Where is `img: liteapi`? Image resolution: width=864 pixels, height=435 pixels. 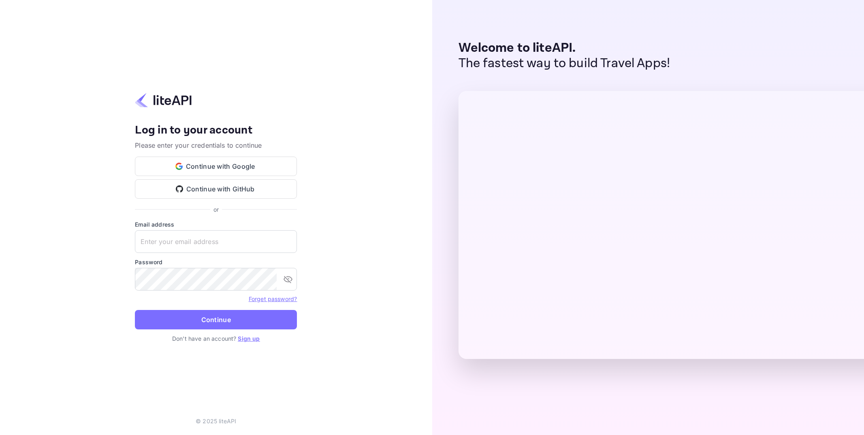 img: liteapi is located at coordinates (163, 100).